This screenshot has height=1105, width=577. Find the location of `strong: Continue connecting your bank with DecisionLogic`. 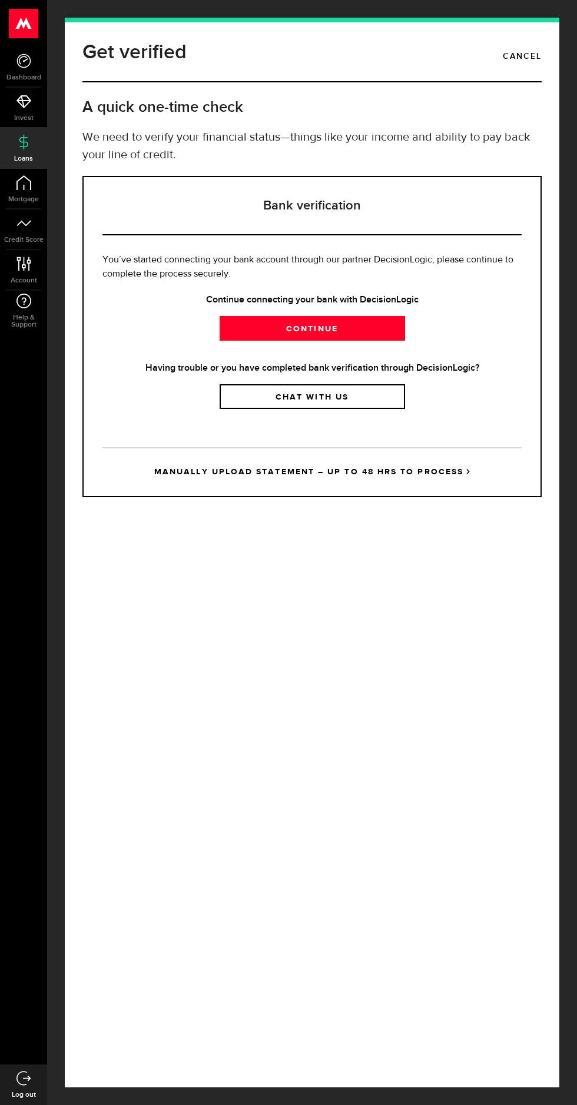

strong: Continue connecting your bank with DecisionLogic is located at coordinates (312, 300).